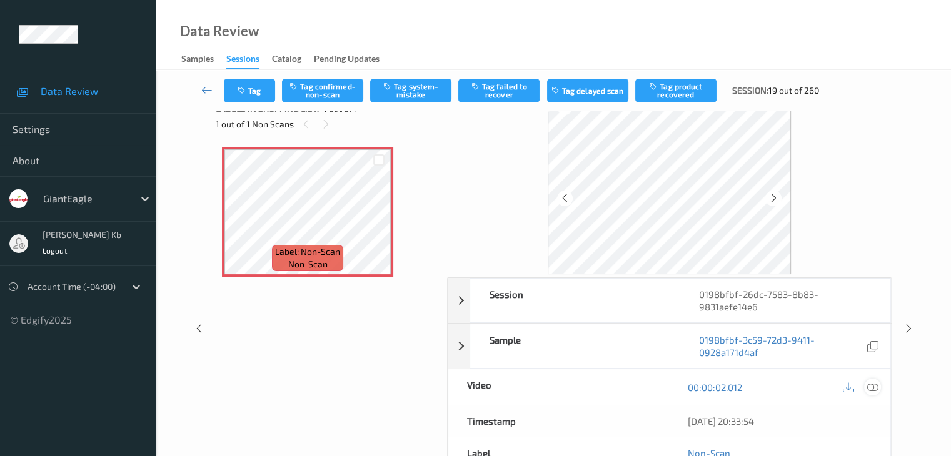 The width and height of the screenshot is (951, 456). Describe the element at coordinates (559, 421) in the screenshot. I see `div: Timestamp` at that location.